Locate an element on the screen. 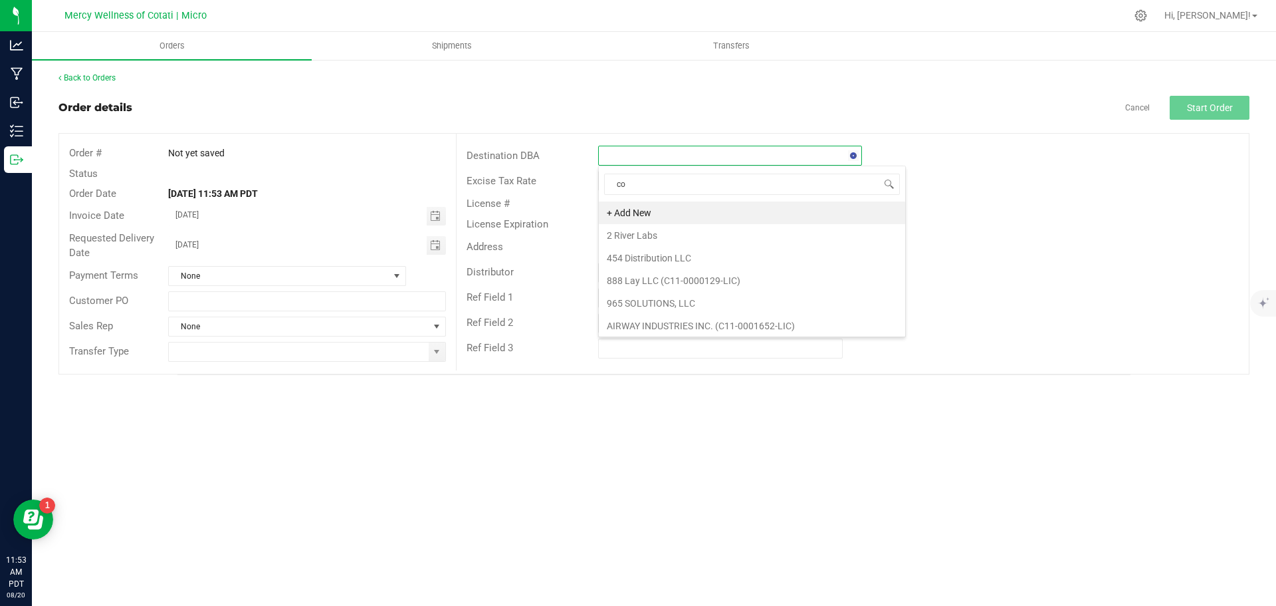 The image size is (1276, 606). span: Invoice Date is located at coordinates (96, 215).